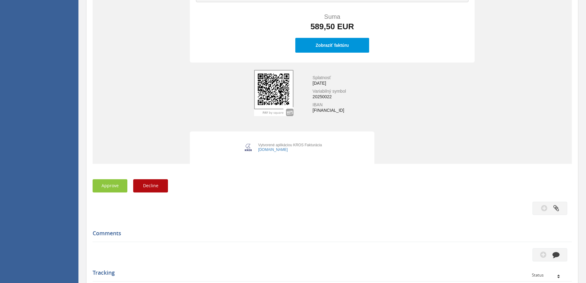 The height and width of the screenshot is (283, 586). Describe the element at coordinates (330, 272) in the screenshot. I see `h5: Tracking` at that location.